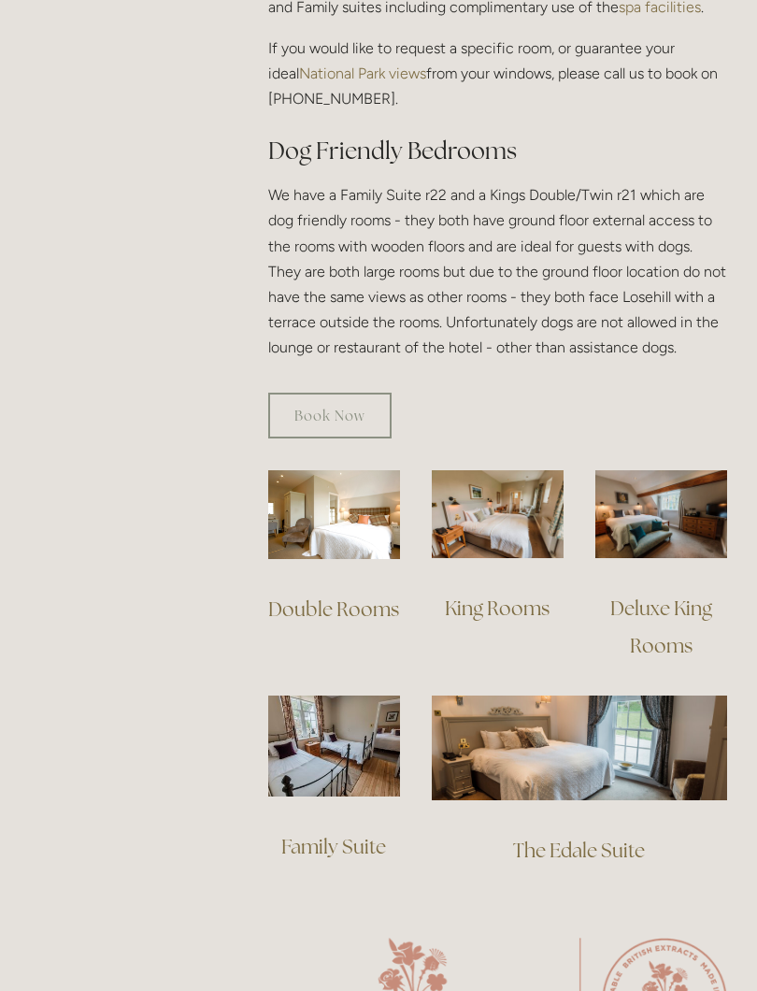 This screenshot has width=757, height=991. I want to click on img: Deluxe King Room view, Losehill Hotel, so click(661, 514).